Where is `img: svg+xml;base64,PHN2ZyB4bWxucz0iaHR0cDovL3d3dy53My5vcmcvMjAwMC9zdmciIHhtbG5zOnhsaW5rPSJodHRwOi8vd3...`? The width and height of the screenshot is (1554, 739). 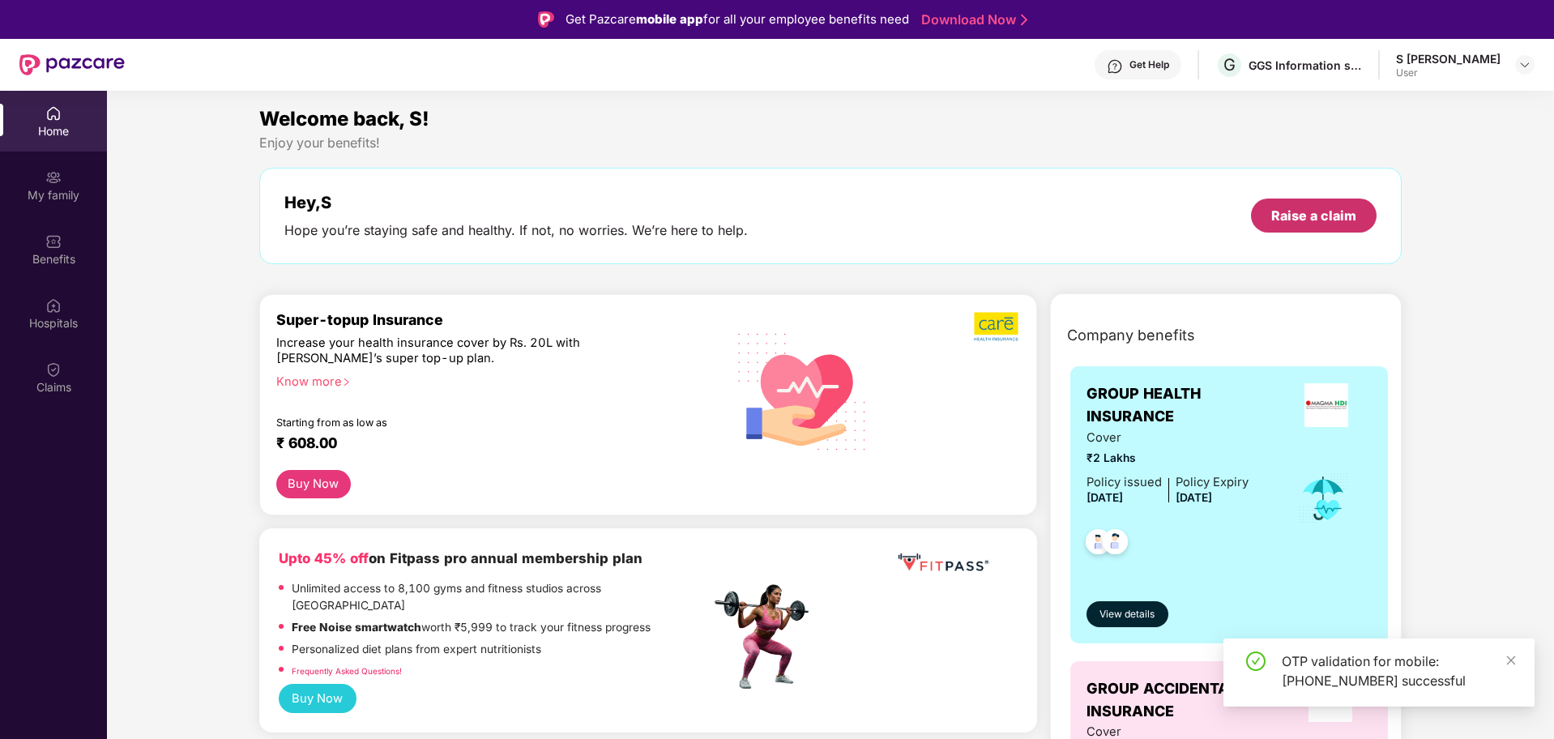
img: svg+xml;base64,PHN2ZyB4bWxucz0iaHR0cDovL3d3dy53My5vcmcvMjAwMC9zdmciIHhtbG5zOnhsaW5rPSJodHRwOi8vd3... is located at coordinates (802, 390).